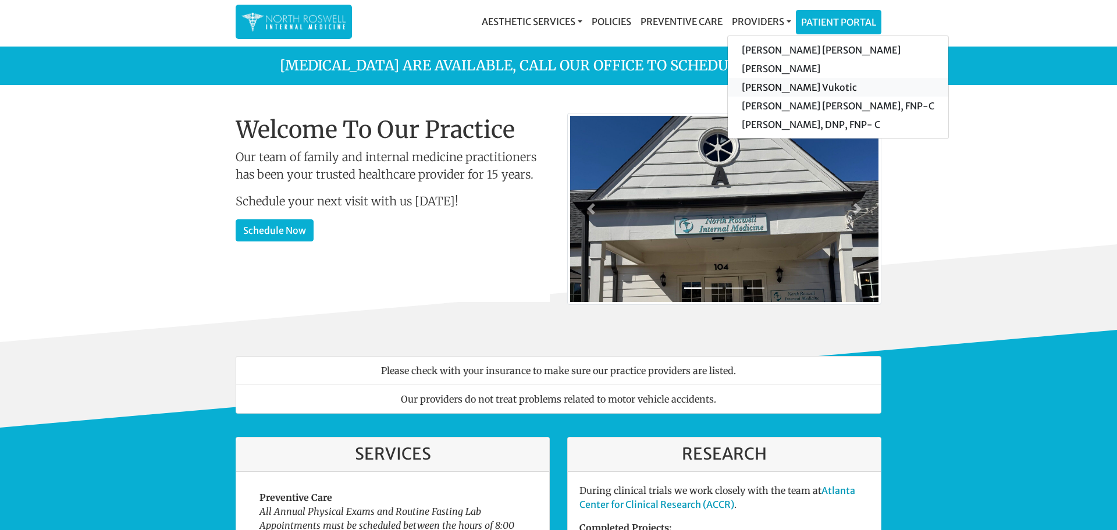  I want to click on h1: Welcome To Our Practice, so click(393, 130).